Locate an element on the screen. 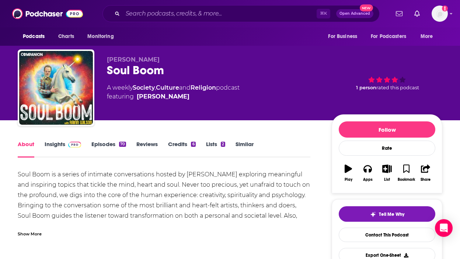 The height and width of the screenshot is (259, 460). div: 6 is located at coordinates (193, 144).